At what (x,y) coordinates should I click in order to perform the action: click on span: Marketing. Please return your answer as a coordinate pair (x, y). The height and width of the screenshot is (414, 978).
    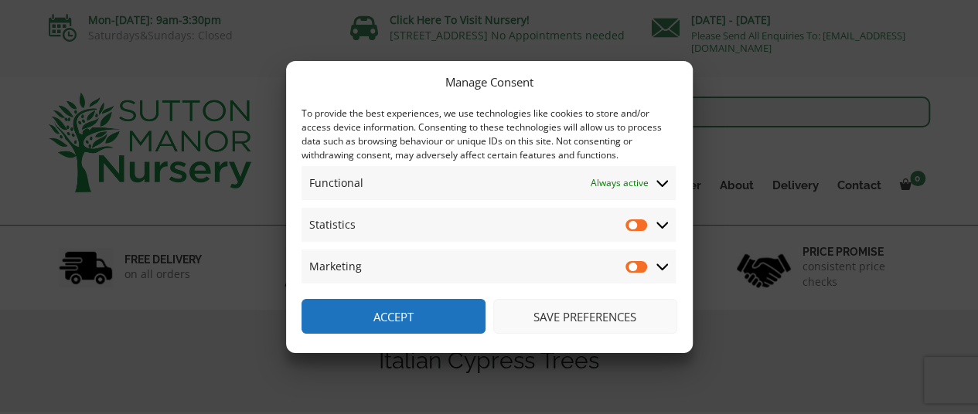
    Looking at the image, I should click on (336, 267).